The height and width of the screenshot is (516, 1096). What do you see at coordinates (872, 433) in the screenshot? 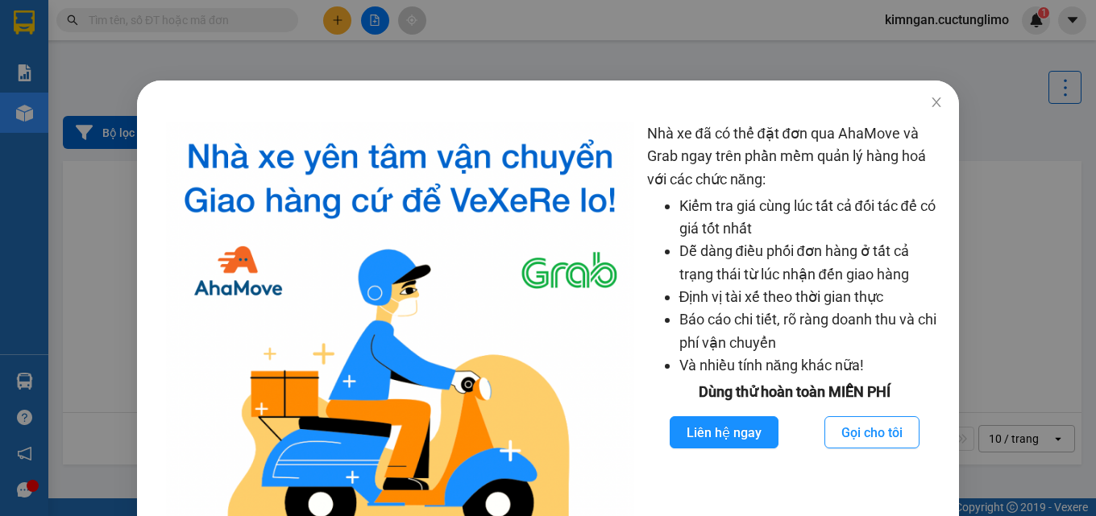
I see `button: Gọi cho tôi` at bounding box center [872, 433].